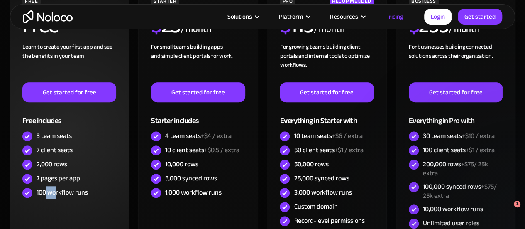  What do you see at coordinates (69, 115) in the screenshot?
I see `div: Free includes` at bounding box center [69, 115].